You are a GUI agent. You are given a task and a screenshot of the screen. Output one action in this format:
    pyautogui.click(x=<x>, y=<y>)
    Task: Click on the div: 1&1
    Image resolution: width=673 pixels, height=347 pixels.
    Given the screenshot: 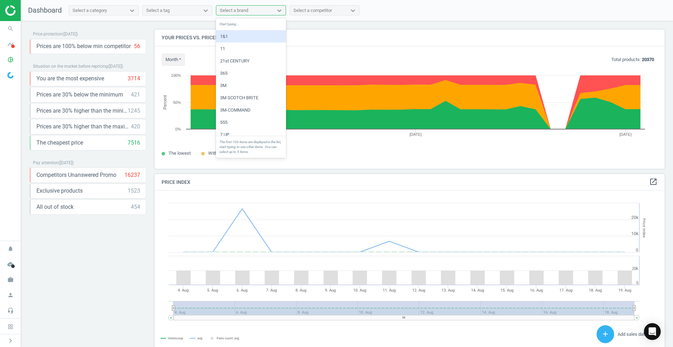 What is the action you would take?
    pyautogui.click(x=251, y=36)
    